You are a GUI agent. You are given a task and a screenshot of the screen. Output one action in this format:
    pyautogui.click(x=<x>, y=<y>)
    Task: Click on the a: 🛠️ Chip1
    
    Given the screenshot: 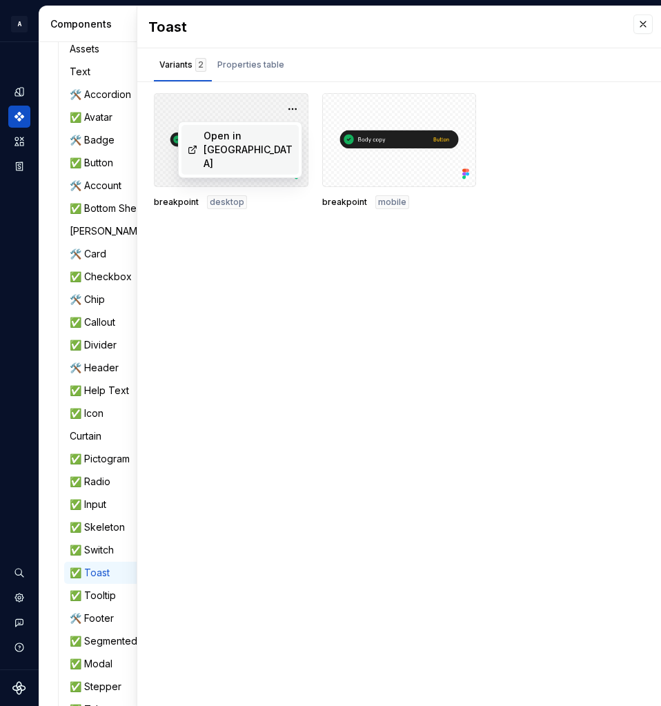 What is the action you would take?
    pyautogui.click(x=133, y=300)
    